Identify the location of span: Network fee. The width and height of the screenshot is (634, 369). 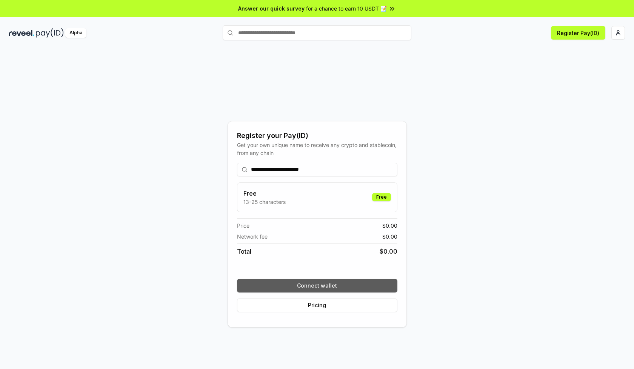
(252, 236).